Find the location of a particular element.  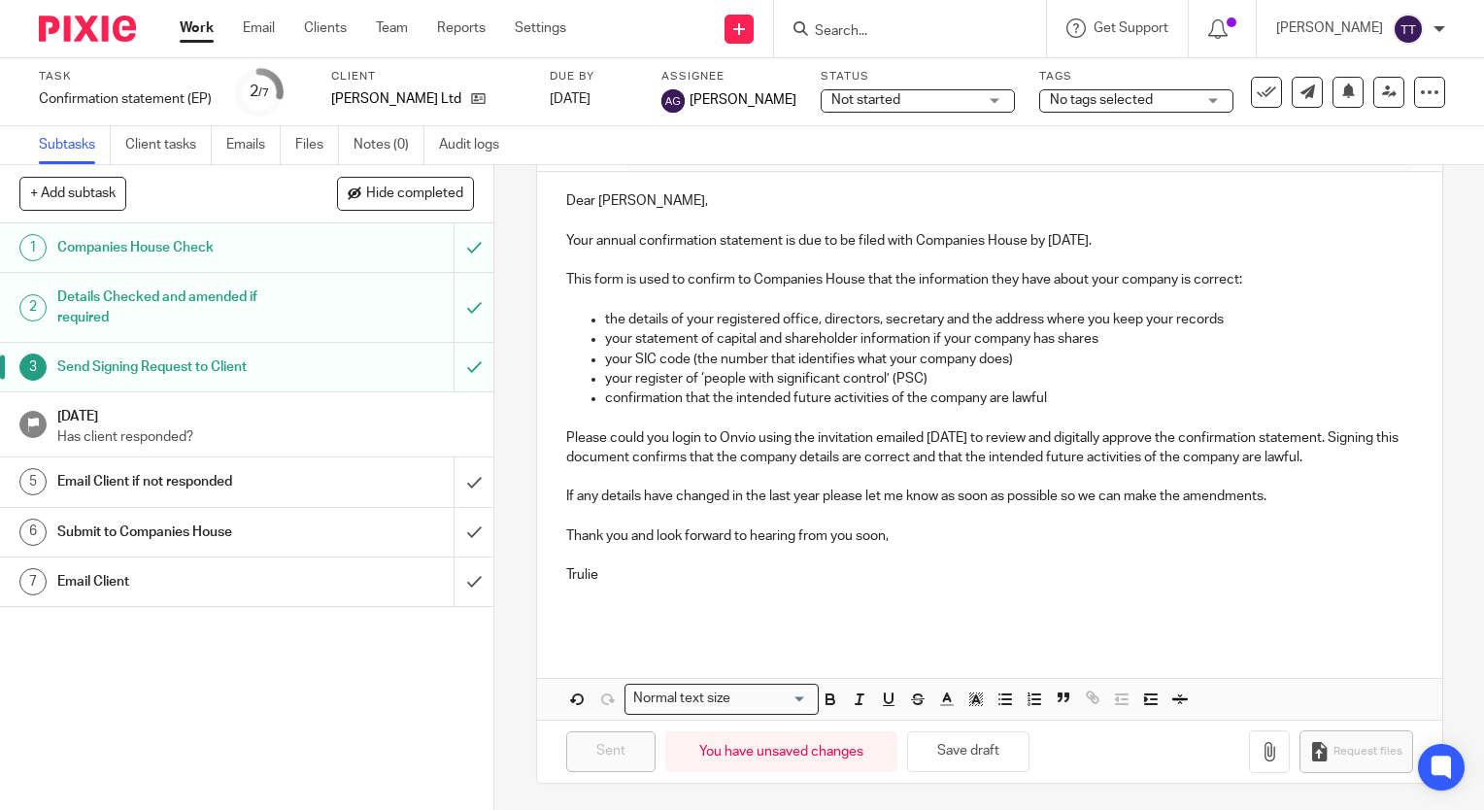

a: Emails is located at coordinates (254, 145).